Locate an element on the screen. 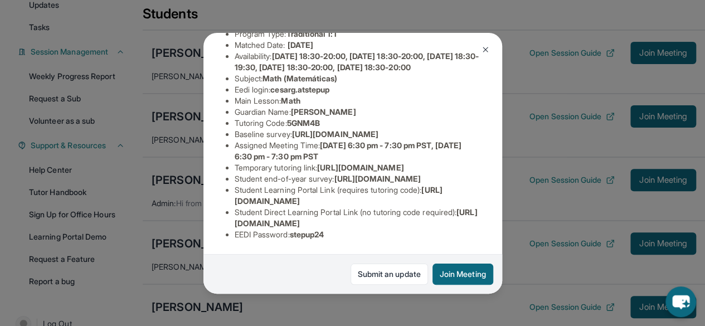  li: Student Direct Learning Portal Link (no tutoring code required) : is located at coordinates (357, 218).